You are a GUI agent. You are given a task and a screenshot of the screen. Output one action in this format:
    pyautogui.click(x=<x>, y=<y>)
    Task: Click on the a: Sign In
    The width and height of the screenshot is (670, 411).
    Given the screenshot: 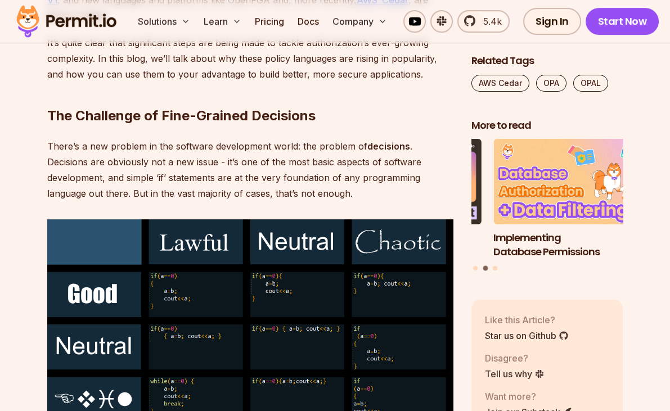 What is the action you would take?
    pyautogui.click(x=552, y=21)
    